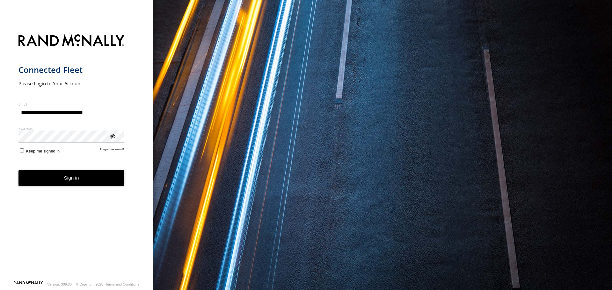 Image resolution: width=612 pixels, height=290 pixels. I want to click on div: Version: 306.00, so click(60, 285).